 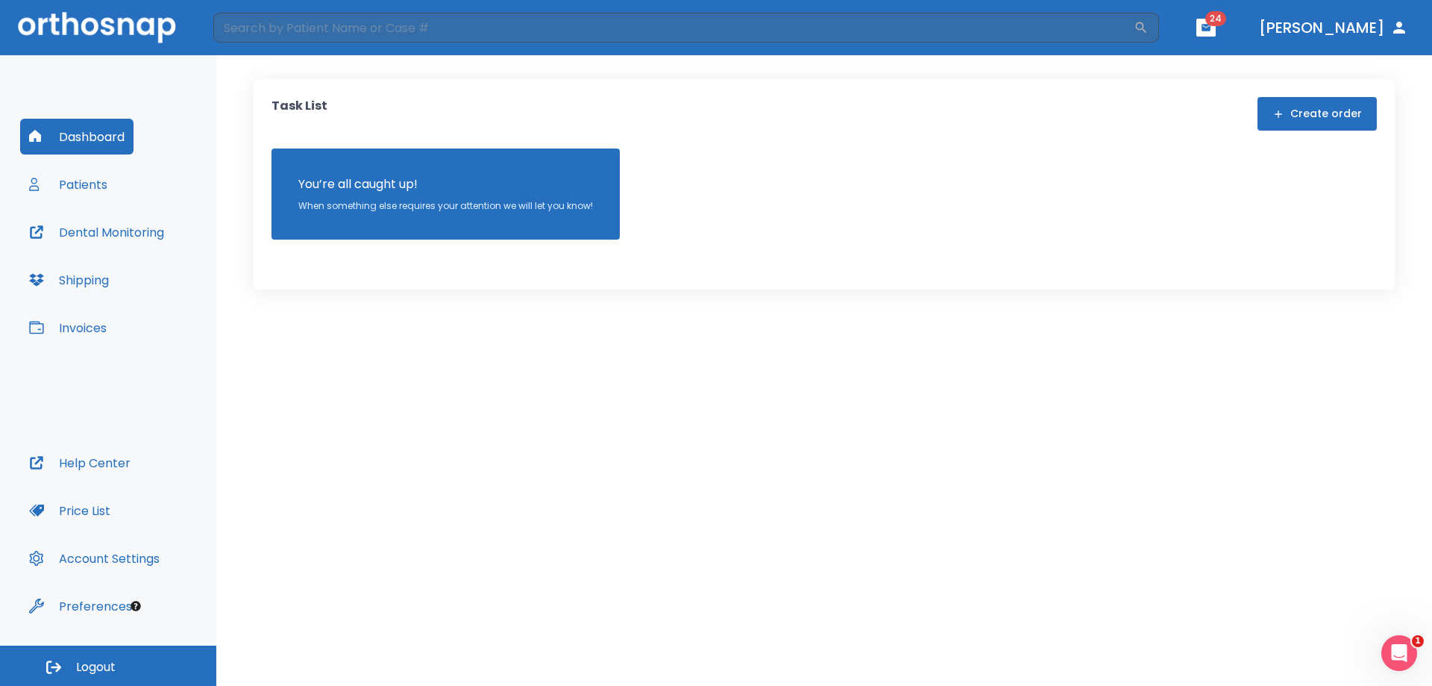 What do you see at coordinates (1317, 113) in the screenshot?
I see `button: Create order` at bounding box center [1317, 113].